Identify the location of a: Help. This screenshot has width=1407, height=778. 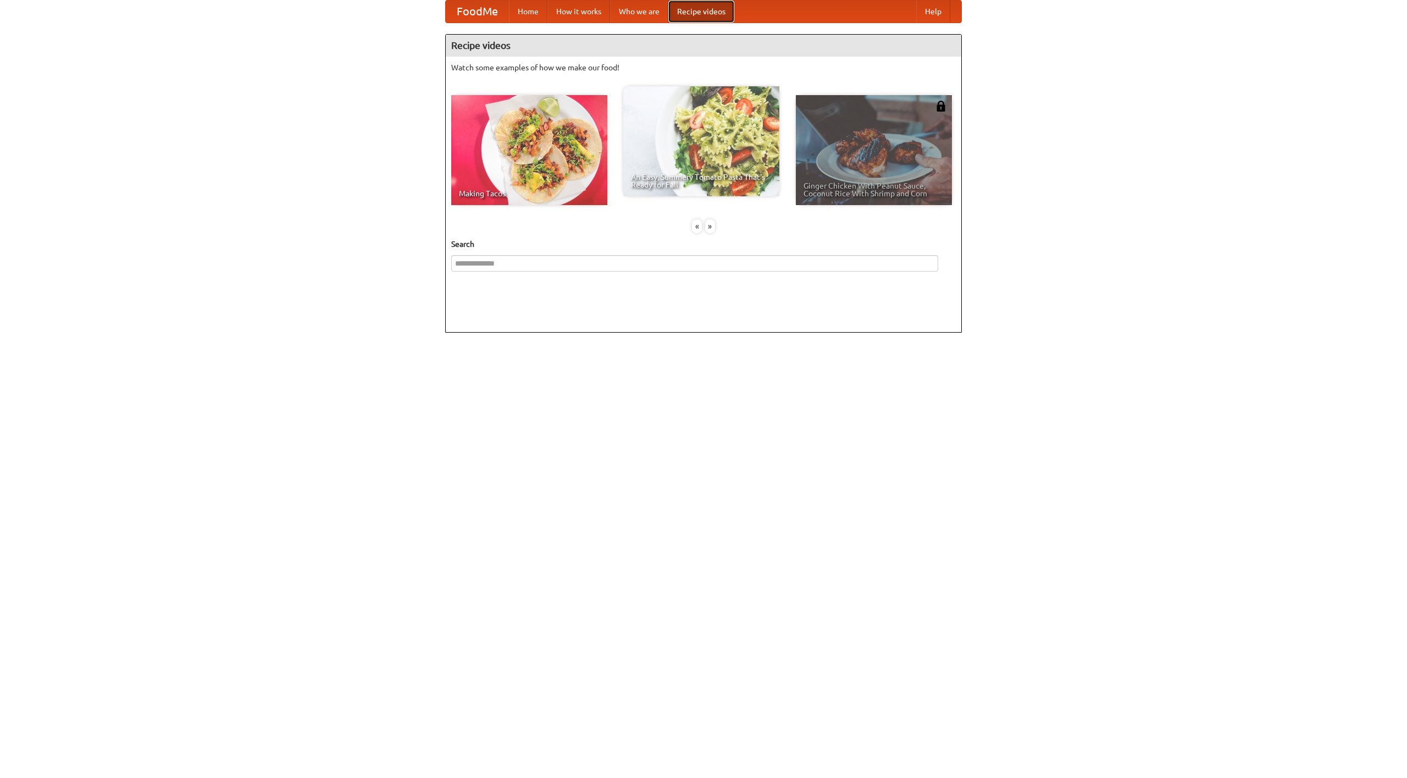
(933, 12).